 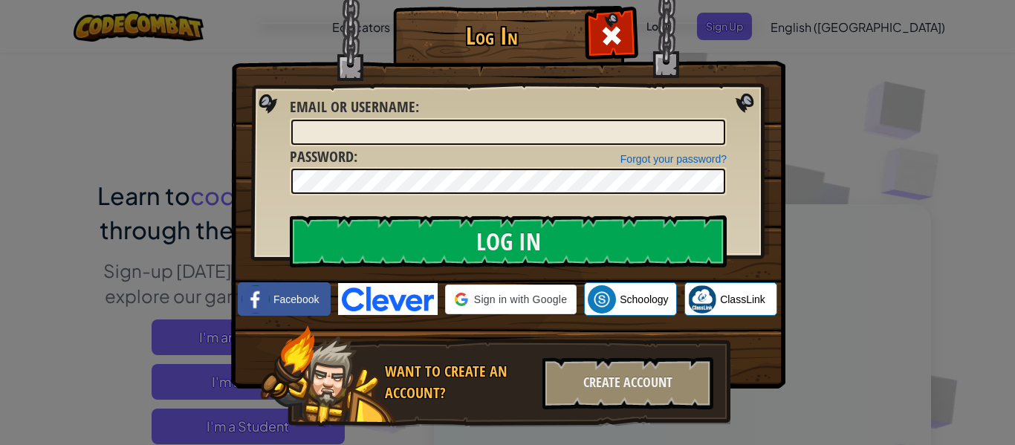 I want to click on span: Password, so click(x=322, y=156).